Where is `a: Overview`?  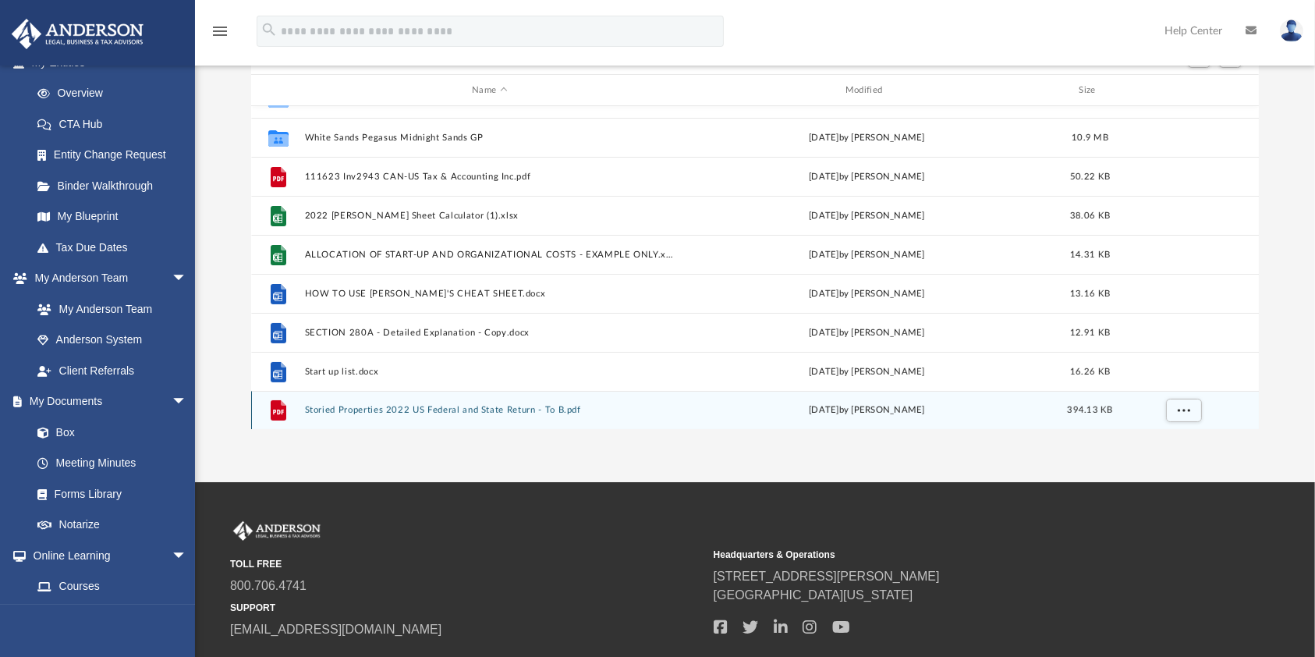 a: Overview is located at coordinates (116, 94).